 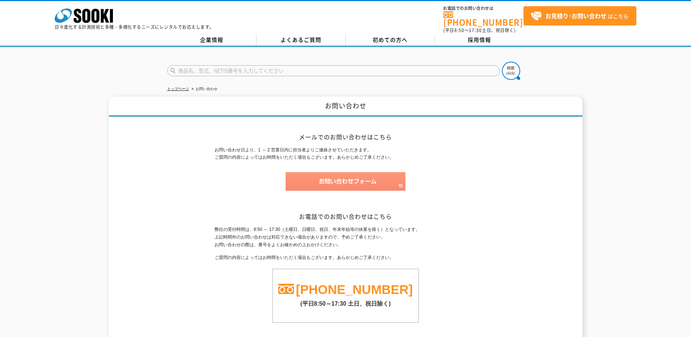 What do you see at coordinates (475, 30) in the screenshot?
I see `span: 17:30` at bounding box center [475, 30].